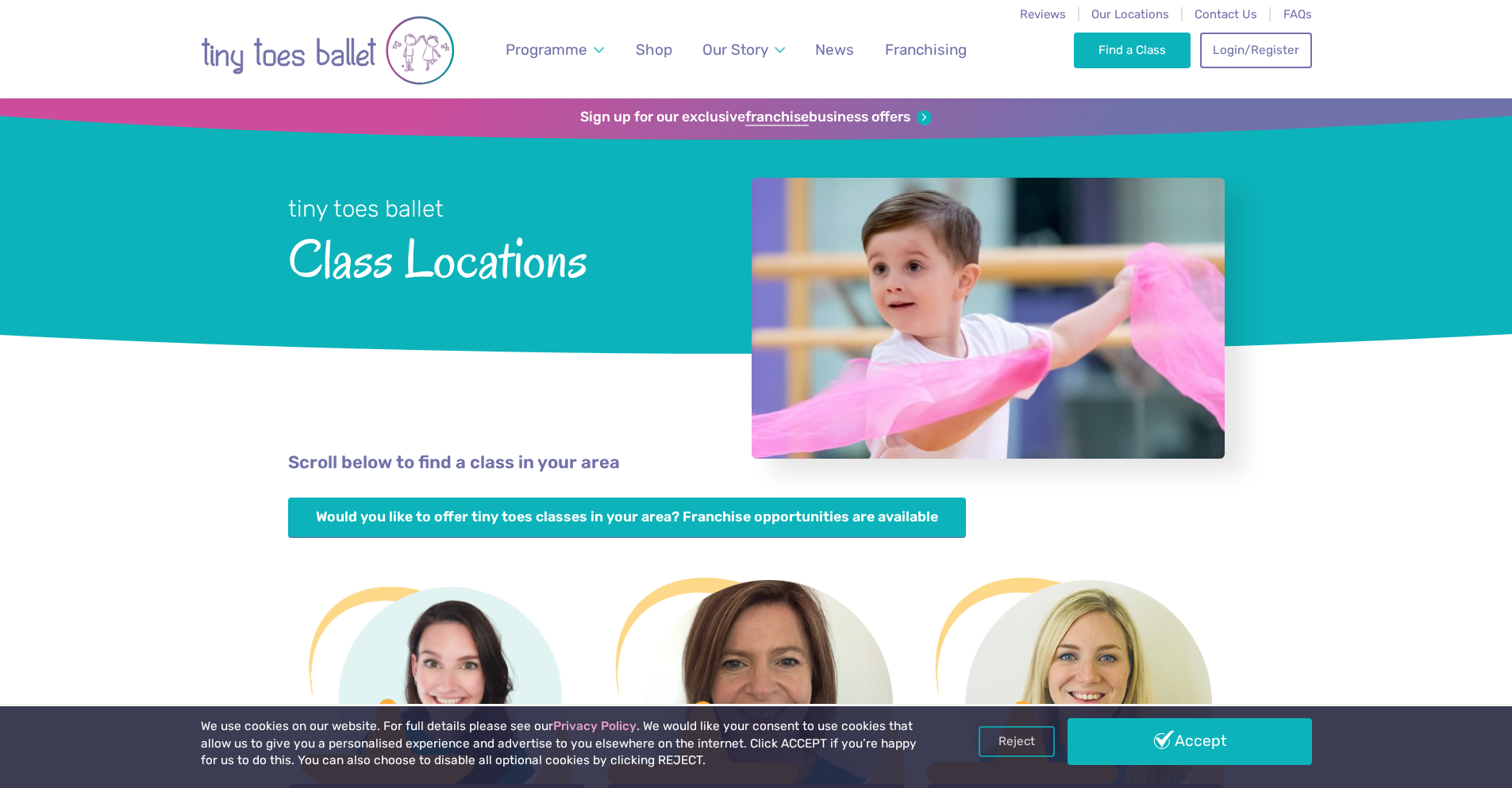 The height and width of the screenshot is (788, 1512). Describe the element at coordinates (653, 49) in the screenshot. I see `a: Shop` at that location.